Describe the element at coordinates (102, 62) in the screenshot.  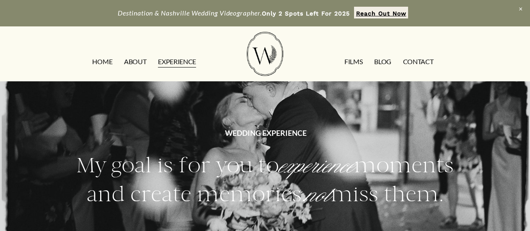
I see `a: HOME` at that location.